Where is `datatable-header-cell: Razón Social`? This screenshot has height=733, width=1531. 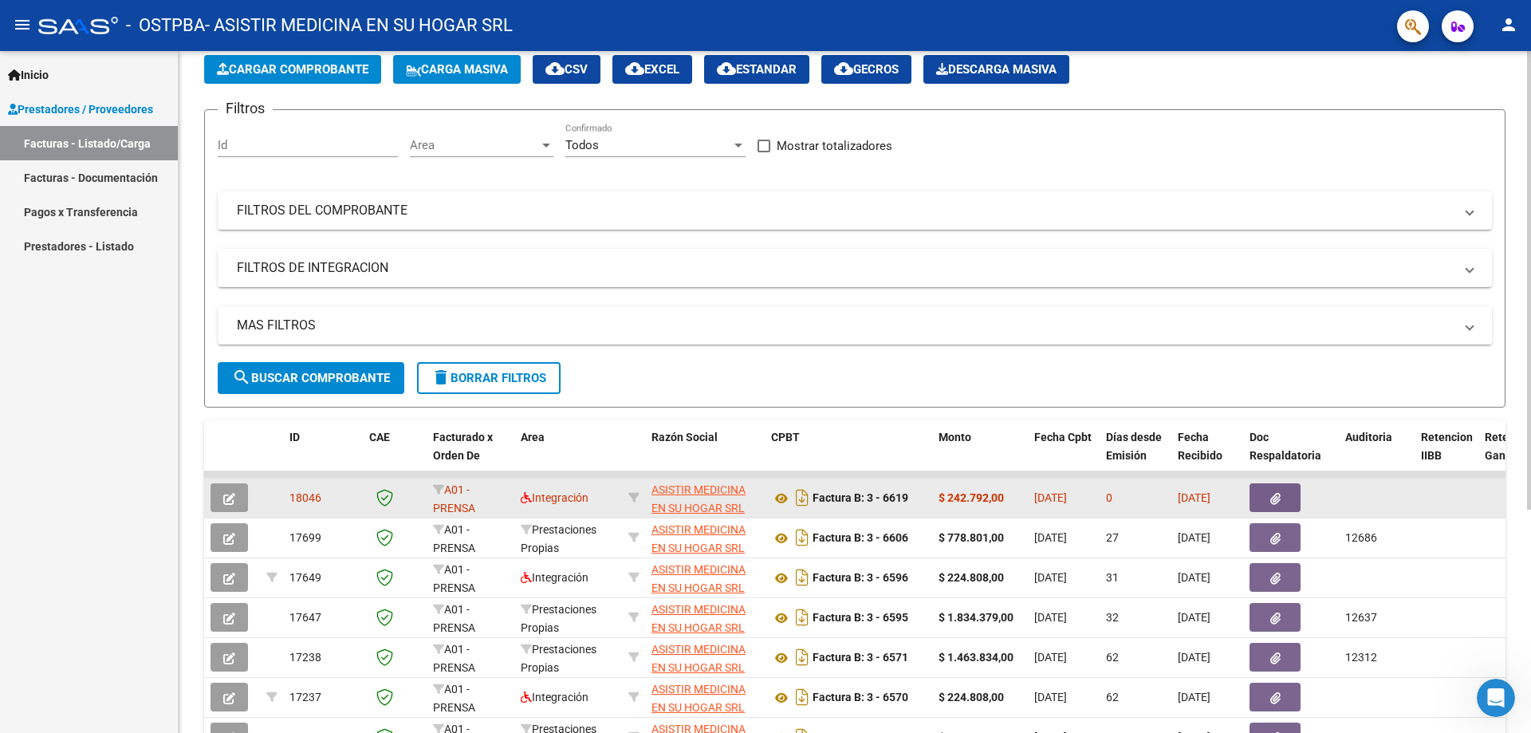 datatable-header-cell: Razón Social is located at coordinates (705, 455).